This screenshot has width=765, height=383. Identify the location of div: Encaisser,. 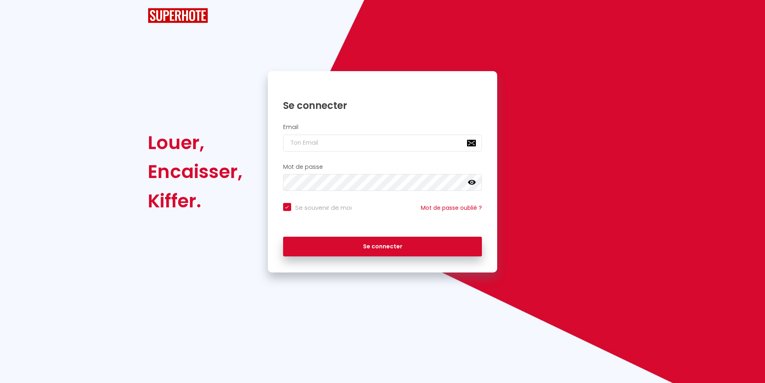
(195, 171).